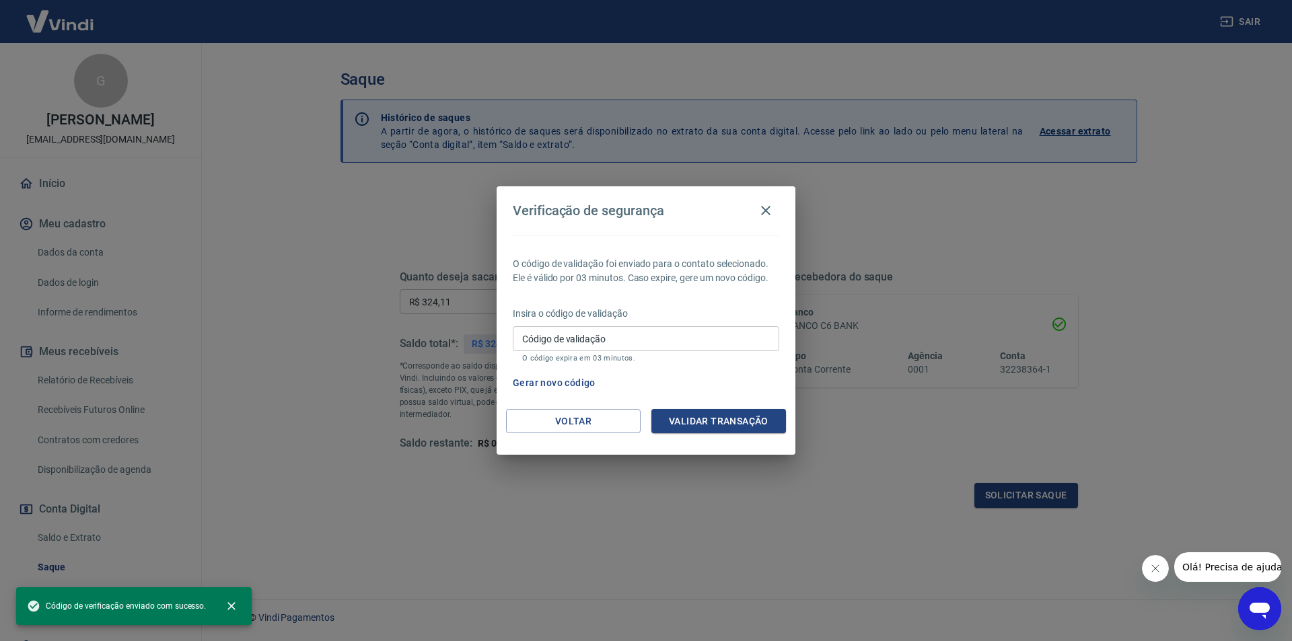 This screenshot has height=641, width=1292. What do you see at coordinates (646, 358) in the screenshot?
I see `p: O código expira em 03 minutos.` at bounding box center [646, 358].